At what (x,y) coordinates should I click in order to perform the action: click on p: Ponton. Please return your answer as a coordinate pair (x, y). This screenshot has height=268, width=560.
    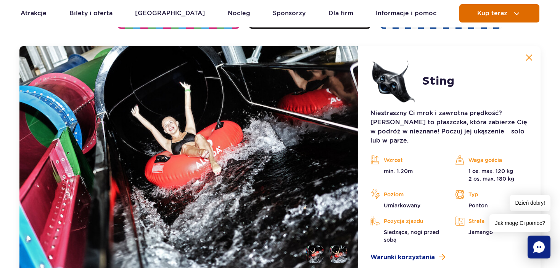
    Looking at the image, I should click on (492, 206).